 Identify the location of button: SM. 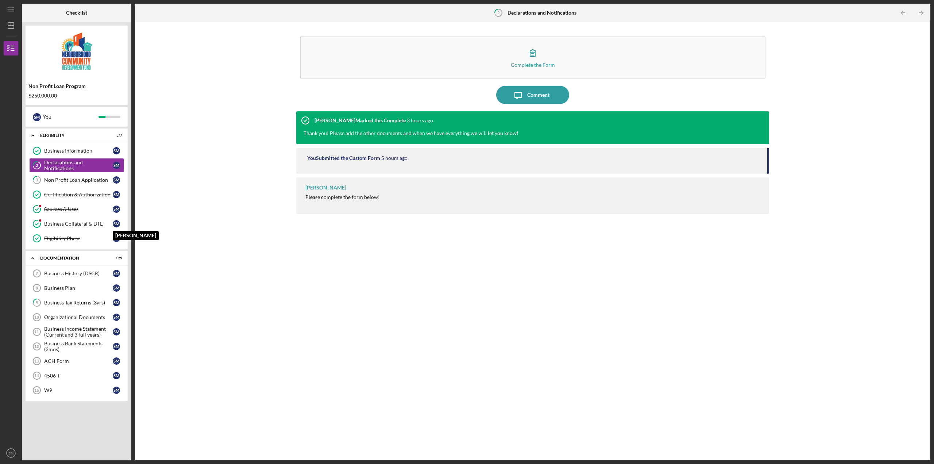
(11, 453).